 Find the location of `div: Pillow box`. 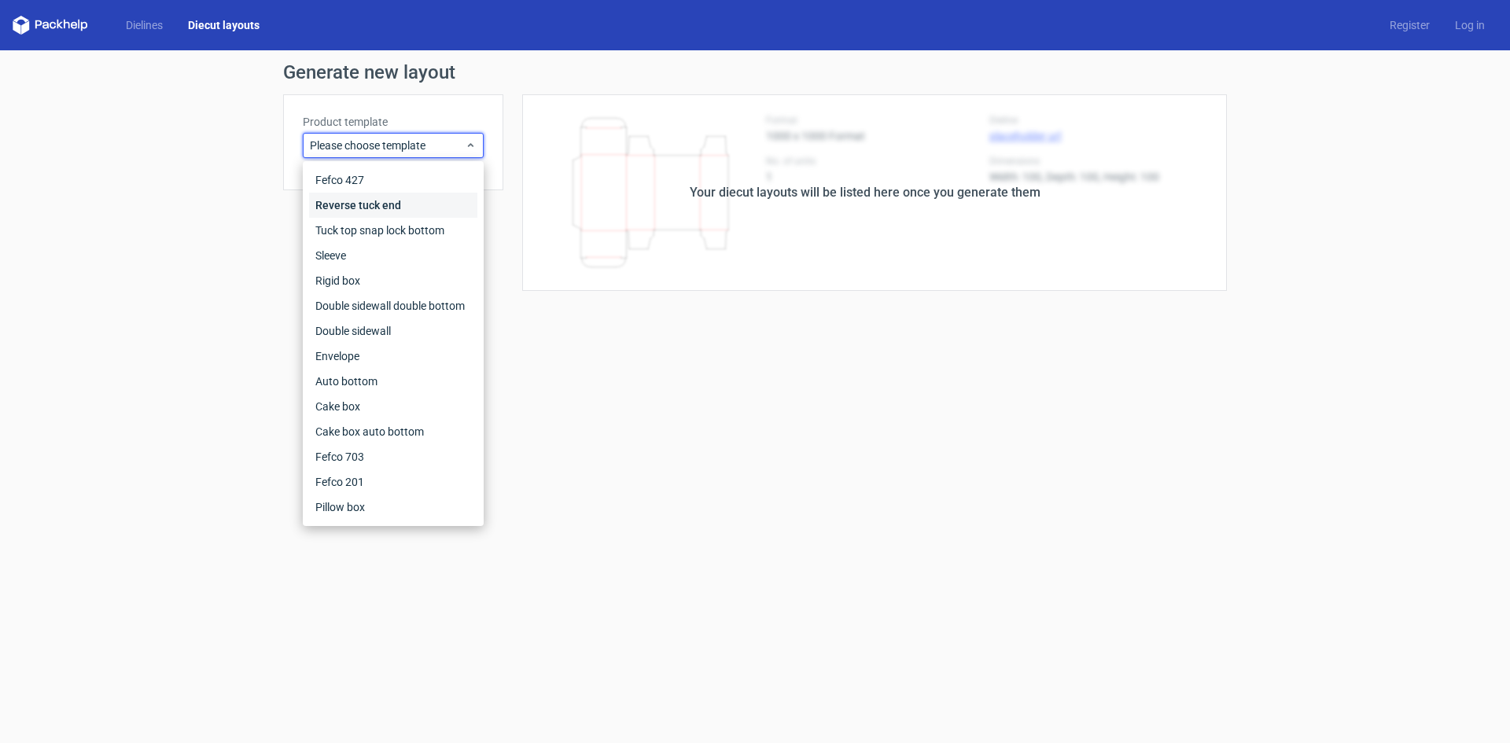

div: Pillow box is located at coordinates (393, 507).